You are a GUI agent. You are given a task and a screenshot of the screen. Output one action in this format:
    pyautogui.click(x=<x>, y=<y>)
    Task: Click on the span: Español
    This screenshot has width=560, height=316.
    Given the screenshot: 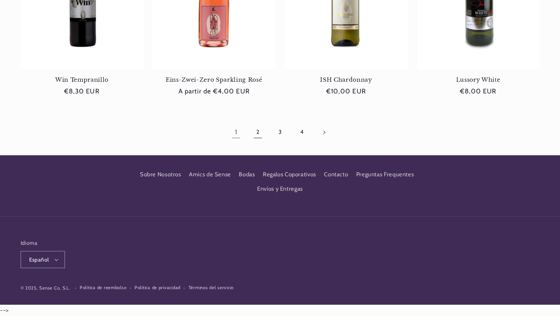 What is the action you would take?
    pyautogui.click(x=39, y=259)
    